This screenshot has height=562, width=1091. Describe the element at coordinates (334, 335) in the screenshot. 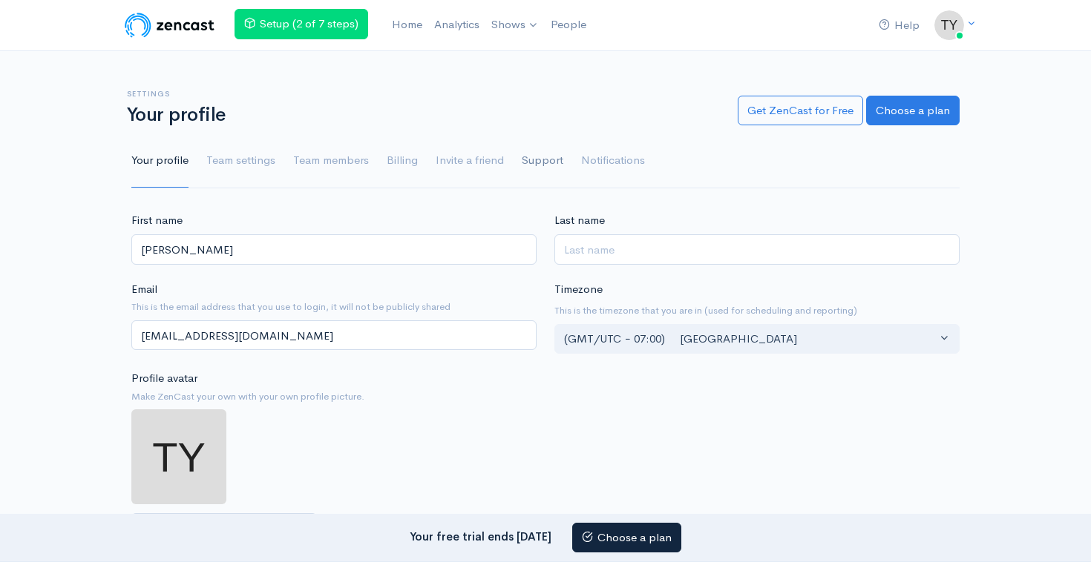

I see `input: name@example.com` at that location.